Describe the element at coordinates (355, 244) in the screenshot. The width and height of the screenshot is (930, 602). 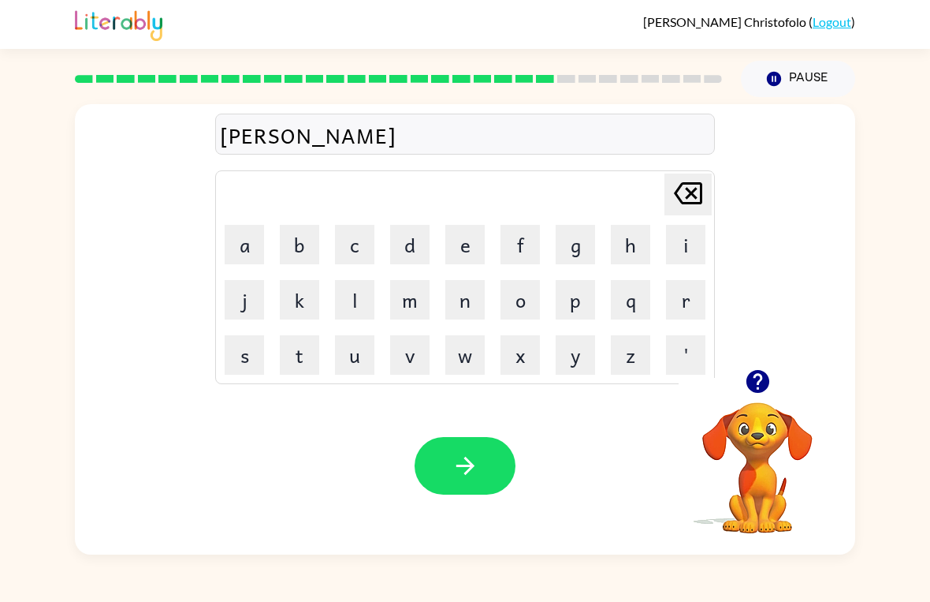
I see `button: c` at that location.